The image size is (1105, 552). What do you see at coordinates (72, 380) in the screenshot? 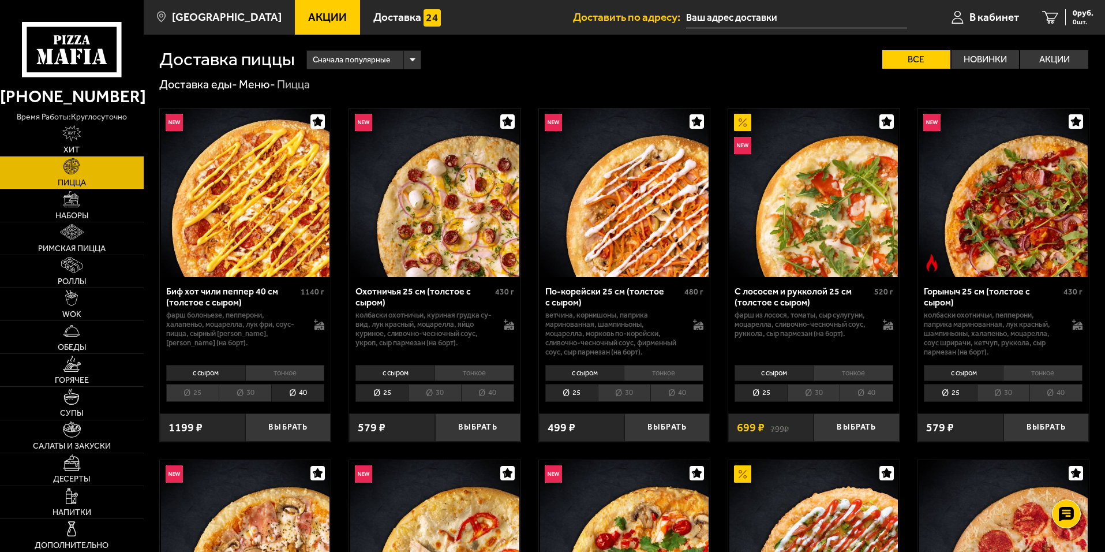
I see `span: Горячее` at bounding box center [72, 380].